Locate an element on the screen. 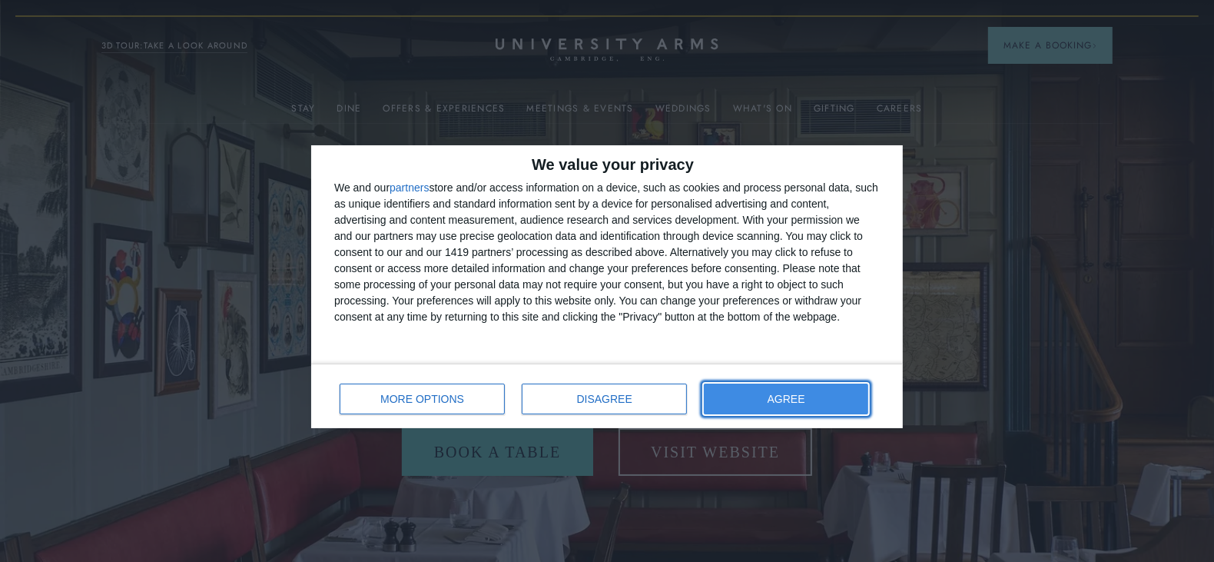 The image size is (1214, 562). div: We and our store and/or access information on a device, such as cookies and process personal data... is located at coordinates (607, 252).